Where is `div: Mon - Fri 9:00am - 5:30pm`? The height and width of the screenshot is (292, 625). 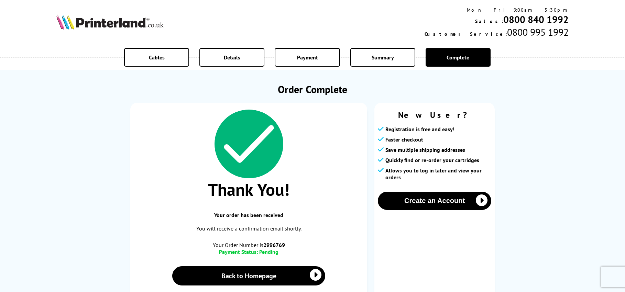
div: Mon - Fri 9:00am - 5:30pm is located at coordinates (496, 10).